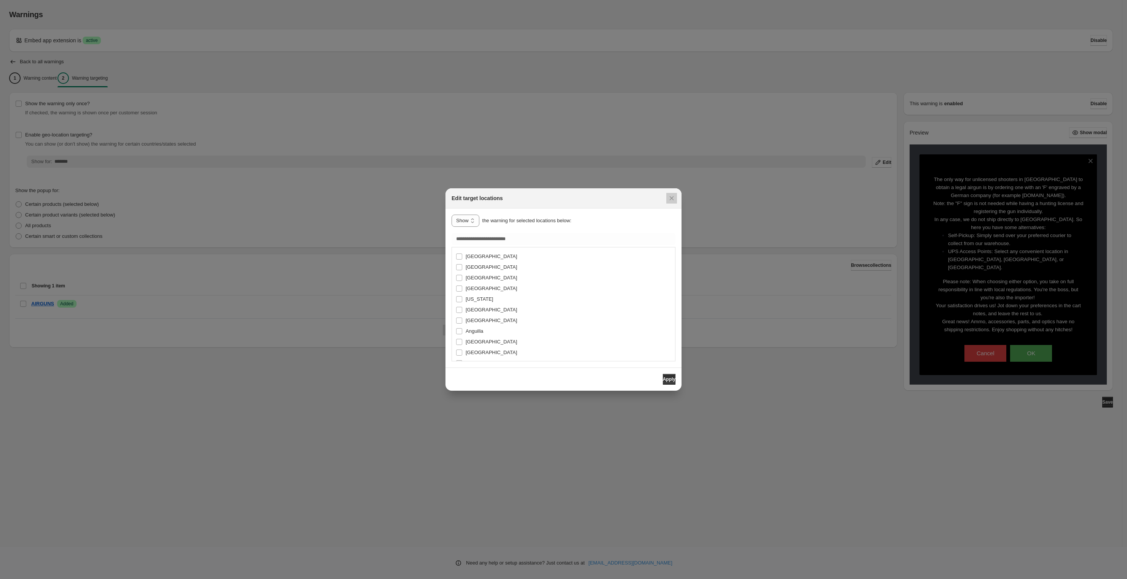  I want to click on button: Close, so click(672, 198).